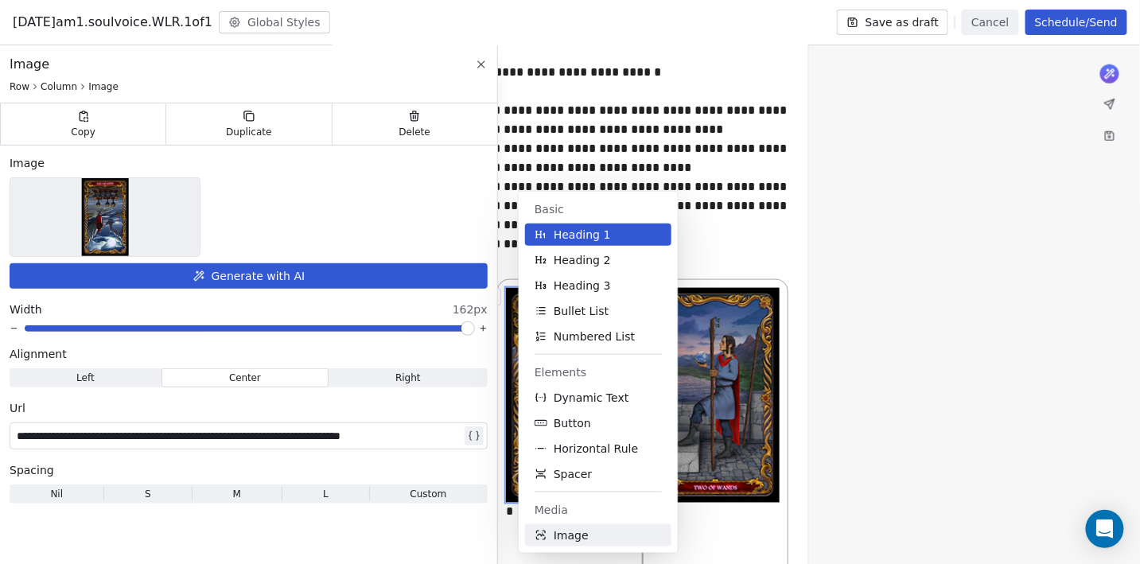  I want to click on button: Numbered List, so click(598, 336).